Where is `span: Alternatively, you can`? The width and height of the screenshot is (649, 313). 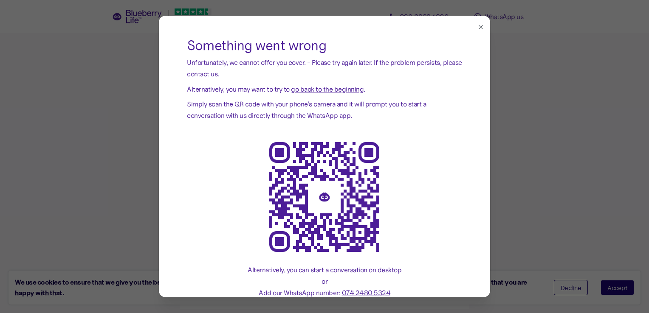
span: Alternatively, you can is located at coordinates (279, 270).